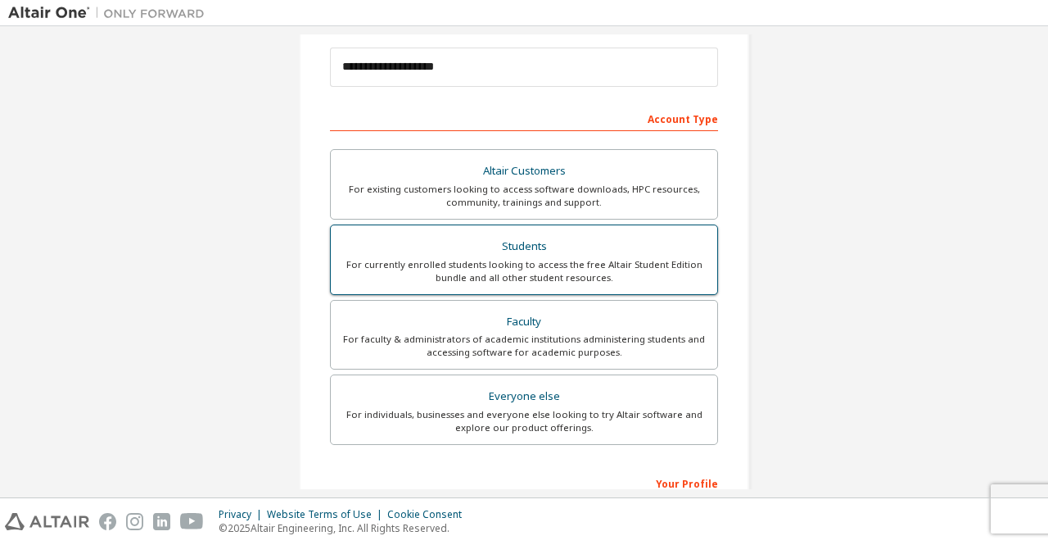 This screenshot has width=1048, height=545. What do you see at coordinates (327, 514) in the screenshot?
I see `div: Website Terms of Use` at bounding box center [327, 514].